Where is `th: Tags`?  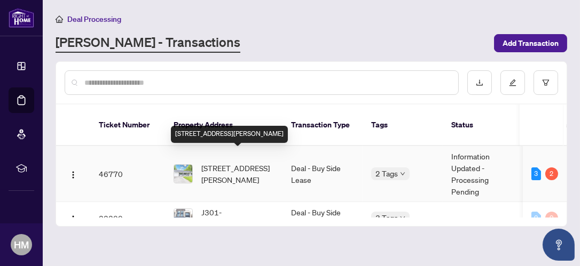 th: Tags is located at coordinates (403, 125).